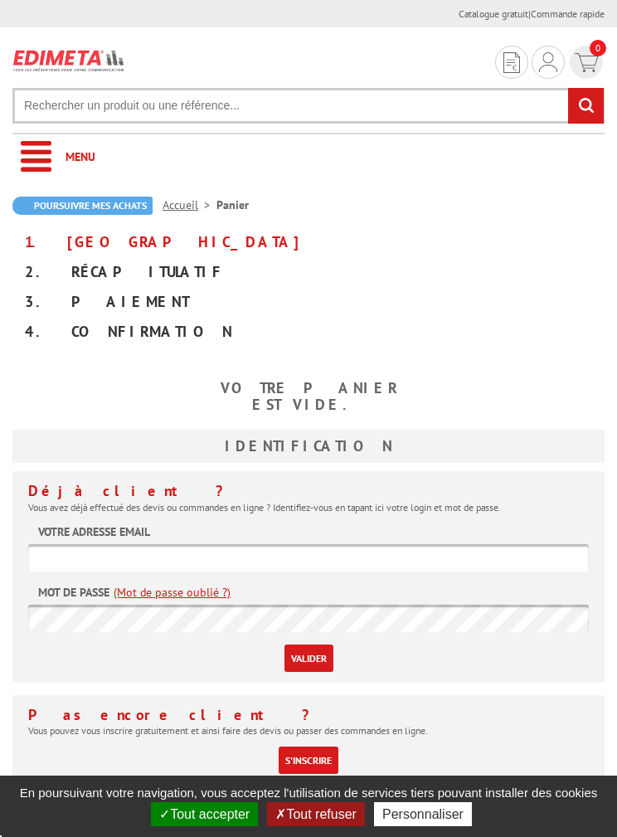  Describe the element at coordinates (80, 157) in the screenshot. I see `span: Menu` at that location.